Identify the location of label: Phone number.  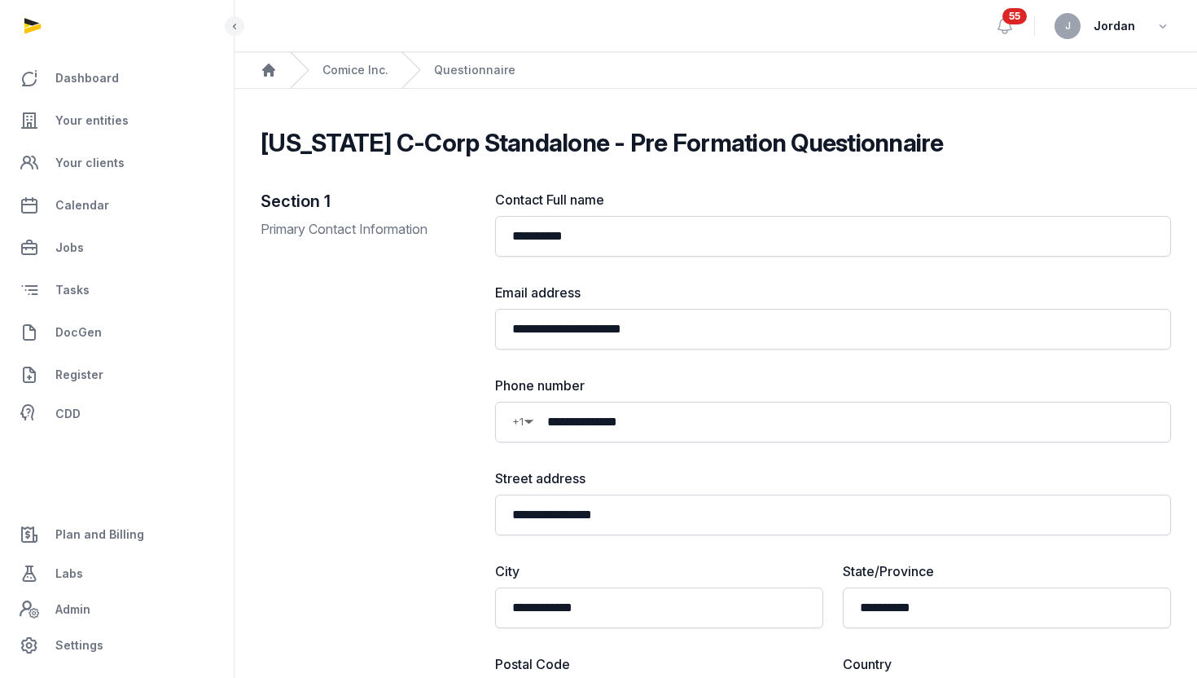
(833, 385).